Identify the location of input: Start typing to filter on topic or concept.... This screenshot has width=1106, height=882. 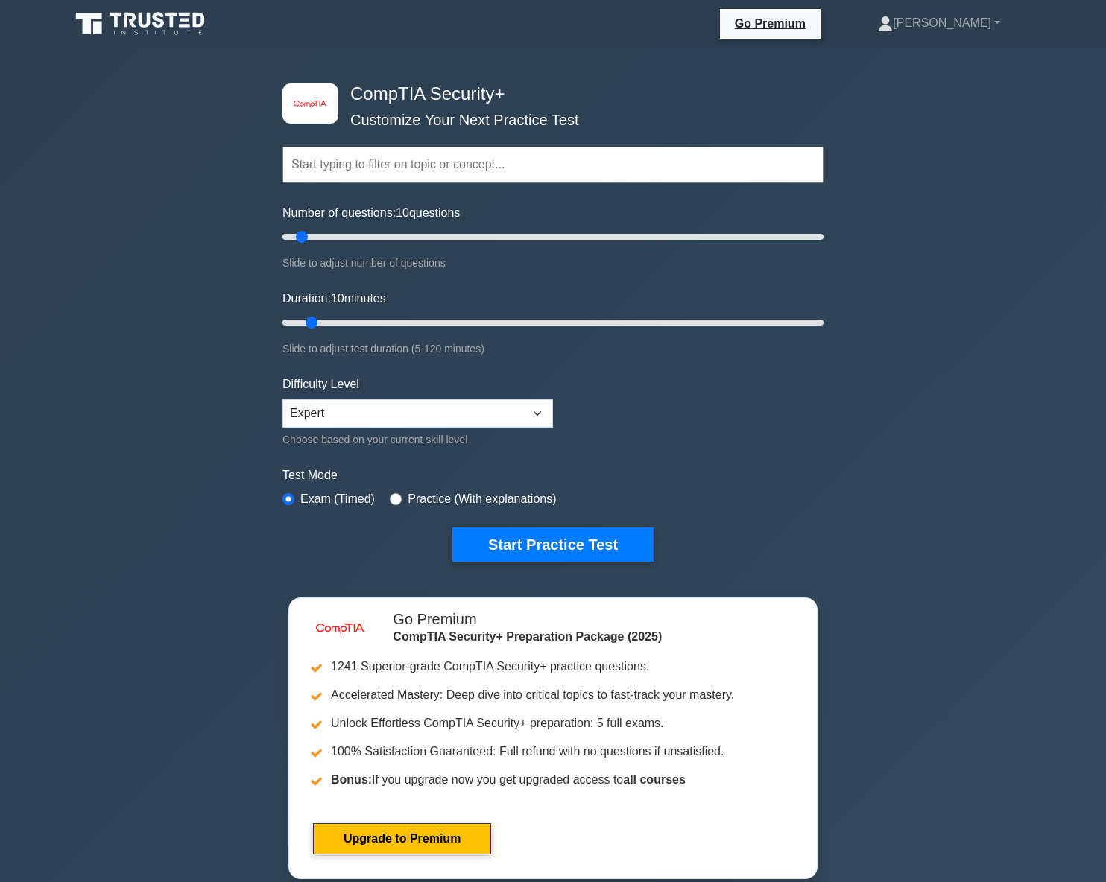
(553, 165).